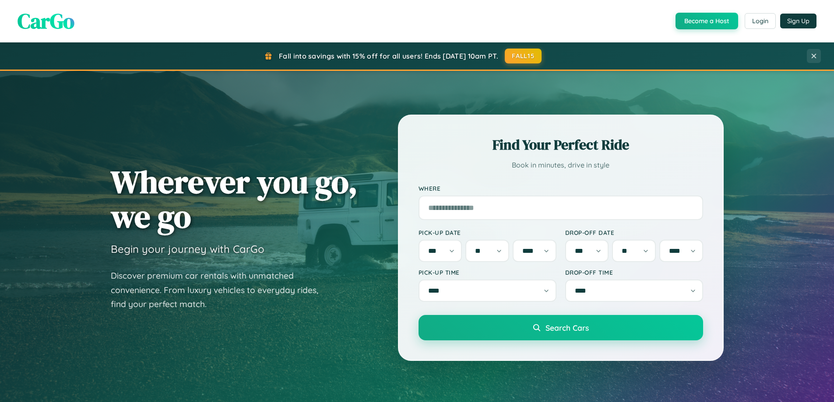  Describe the element at coordinates (707, 21) in the screenshot. I see `button: Become a Host` at that location.